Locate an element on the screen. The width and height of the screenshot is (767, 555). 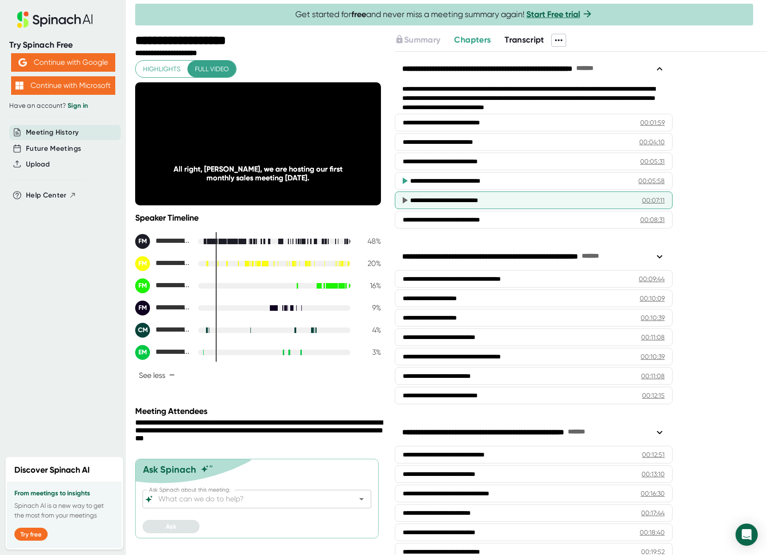
span: Summary is located at coordinates (422, 40).